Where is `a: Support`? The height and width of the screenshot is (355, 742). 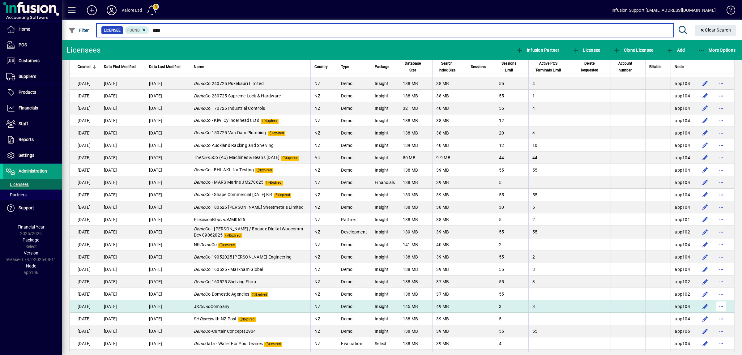 a: Support is located at coordinates (32, 208).